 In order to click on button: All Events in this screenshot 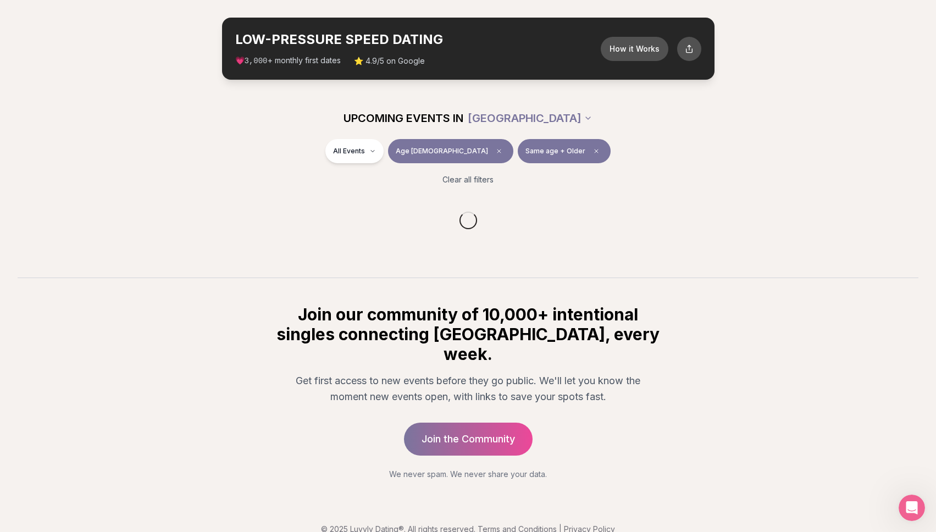, I will do `click(354, 151)`.